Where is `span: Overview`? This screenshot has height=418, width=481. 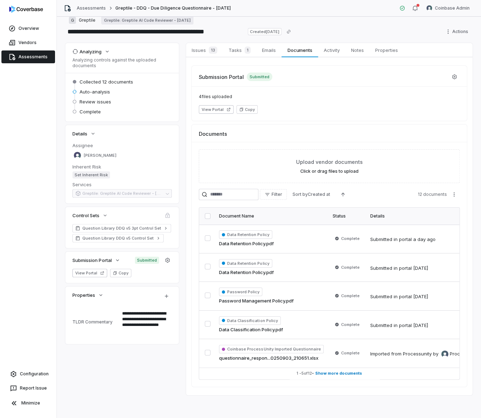 span: Overview is located at coordinates (29, 28).